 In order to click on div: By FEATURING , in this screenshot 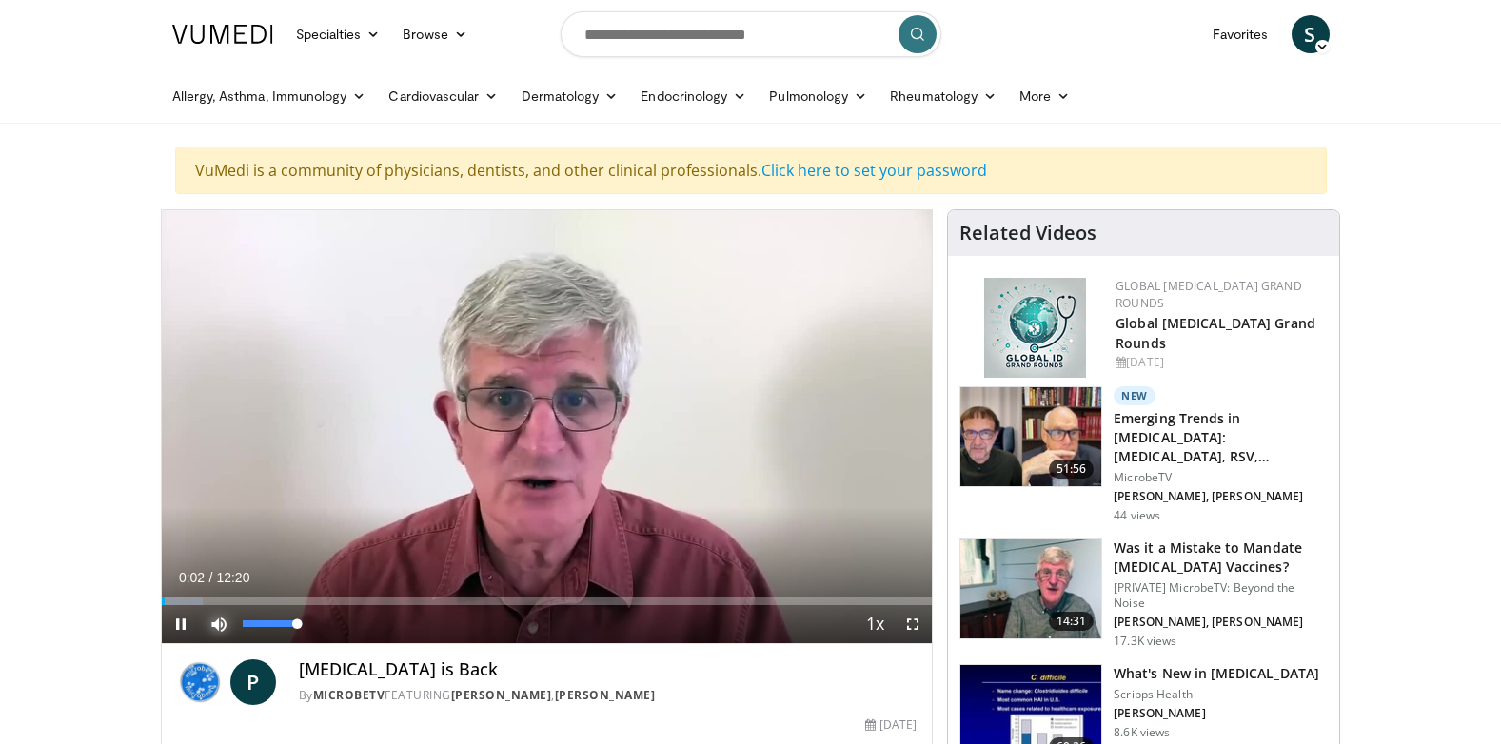, I will do `click(608, 696)`.